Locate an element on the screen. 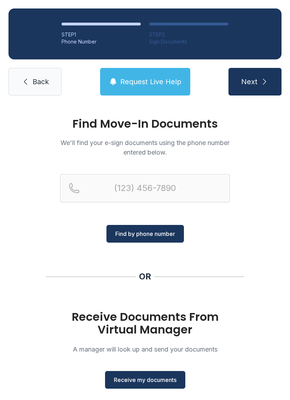 The width and height of the screenshot is (290, 400). span: Next is located at coordinates (250, 82).